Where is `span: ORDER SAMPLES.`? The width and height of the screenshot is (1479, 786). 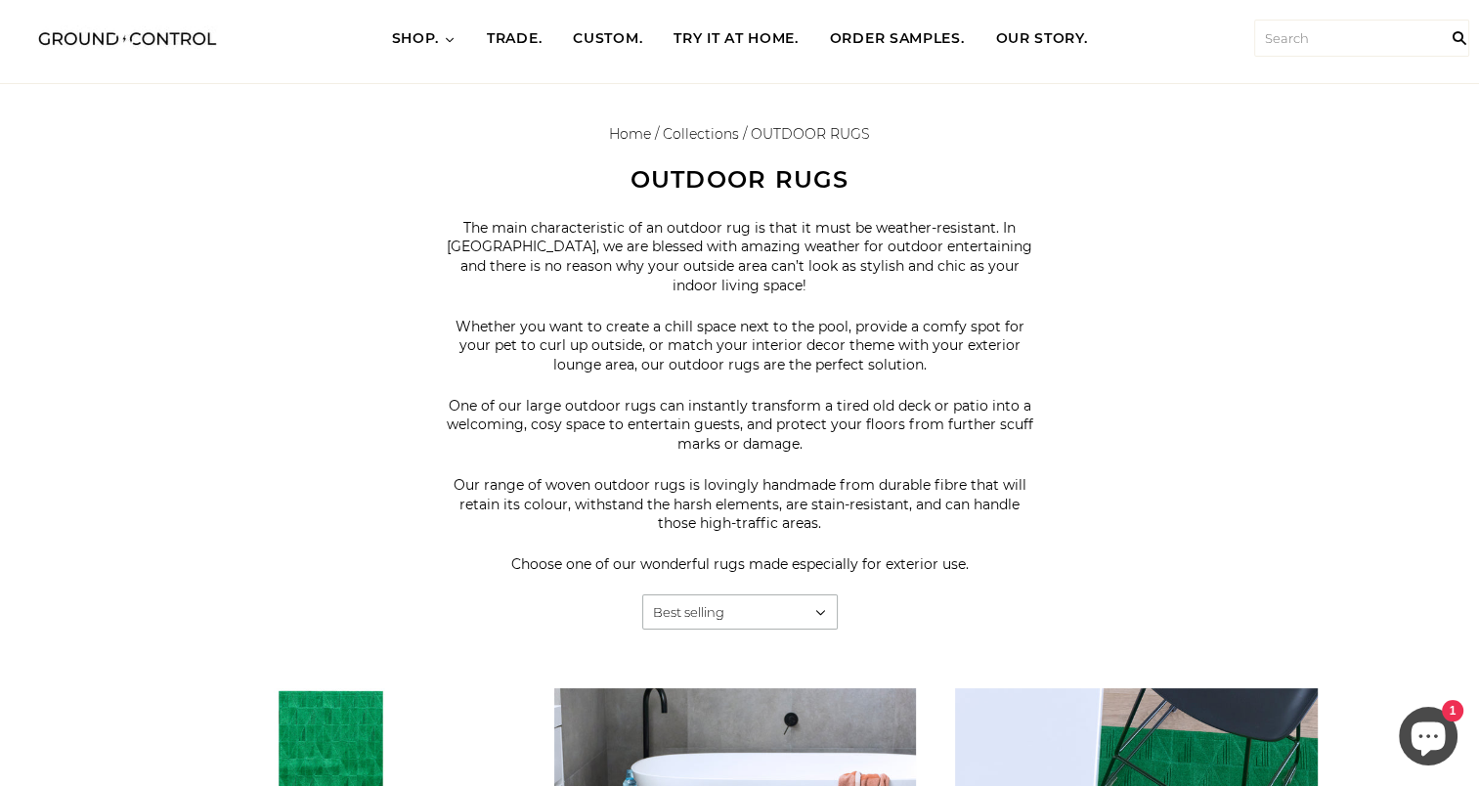 span: ORDER SAMPLES. is located at coordinates (897, 39).